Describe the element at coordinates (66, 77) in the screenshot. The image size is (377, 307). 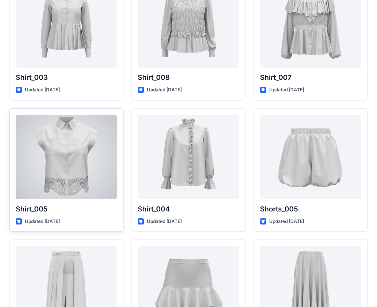
I see `p: Shirt_003` at that location.